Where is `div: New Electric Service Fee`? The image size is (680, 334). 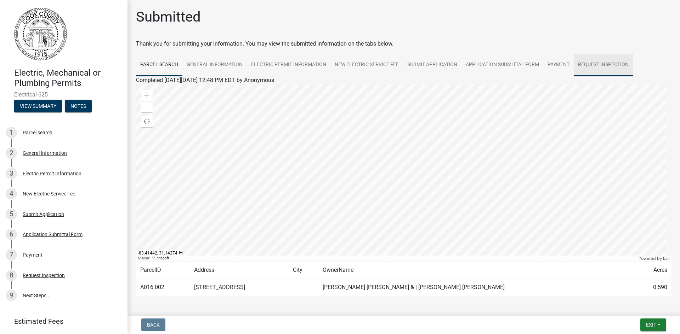 div: New Electric Service Fee is located at coordinates (49, 194).